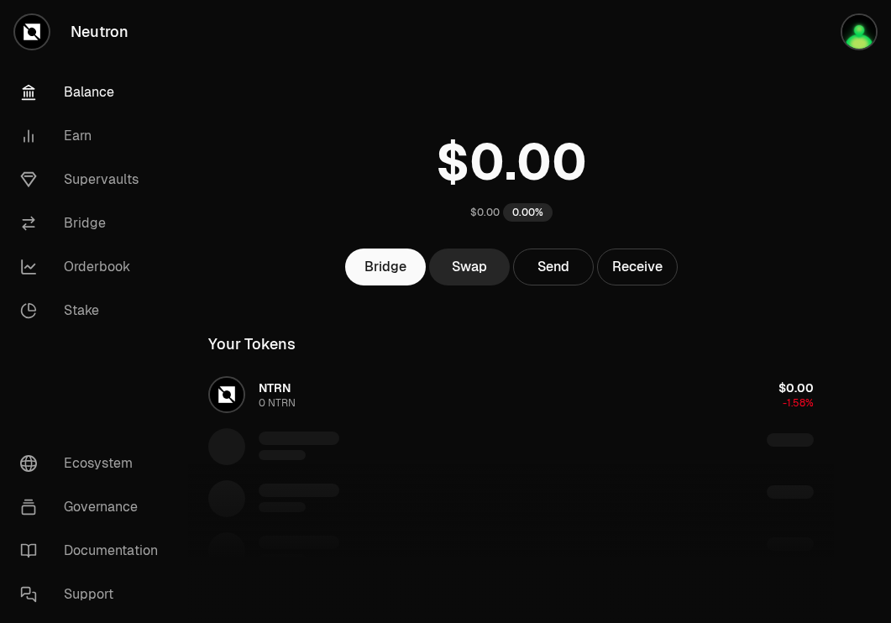  I want to click on a: Documentation, so click(94, 551).